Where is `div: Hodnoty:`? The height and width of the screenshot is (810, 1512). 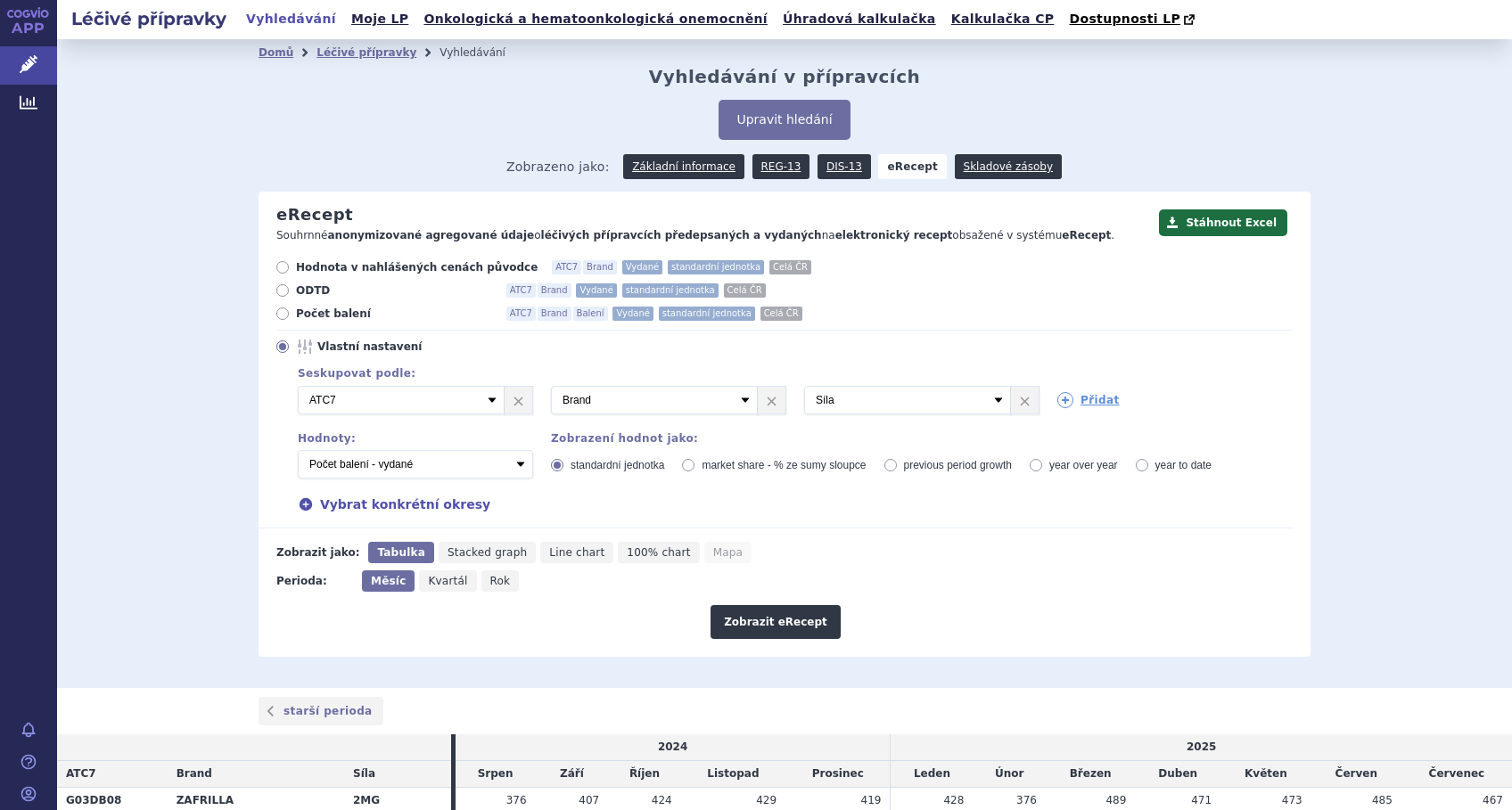 div: Hodnoty: is located at coordinates (416, 439).